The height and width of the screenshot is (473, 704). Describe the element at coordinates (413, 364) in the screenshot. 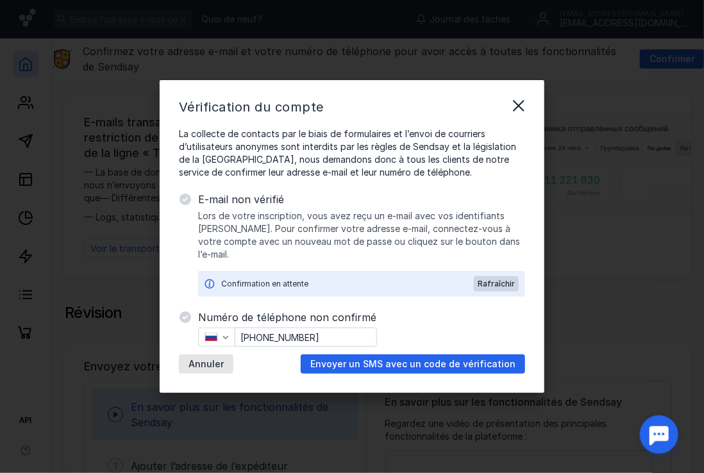

I see `span: Envoyer un SMS avec un code de vérification` at that location.